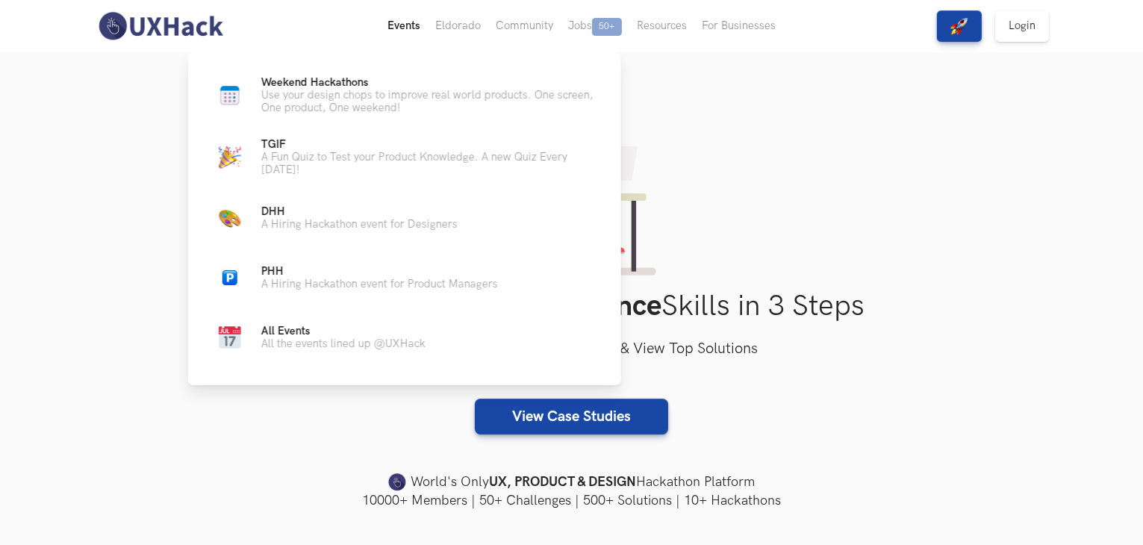 The image size is (1143, 545). What do you see at coordinates (343, 343) in the screenshot?
I see `p: All the events lined up @UXHack` at bounding box center [343, 343].